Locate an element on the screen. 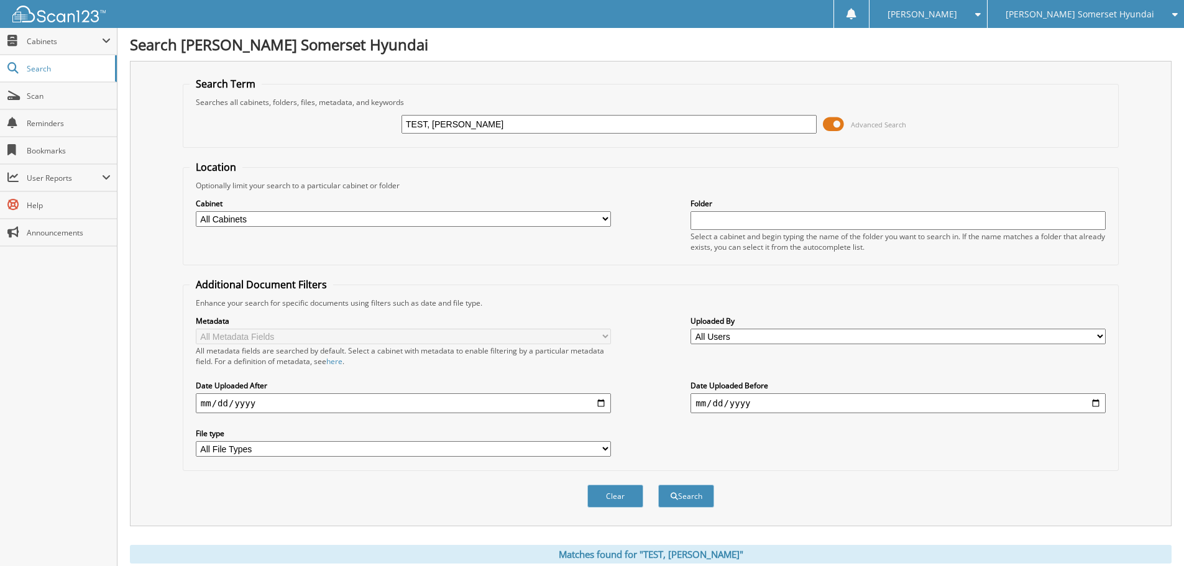 The width and height of the screenshot is (1184, 566). div: Optionally limit your search to a particular cabinet or folder is located at coordinates (651, 185).